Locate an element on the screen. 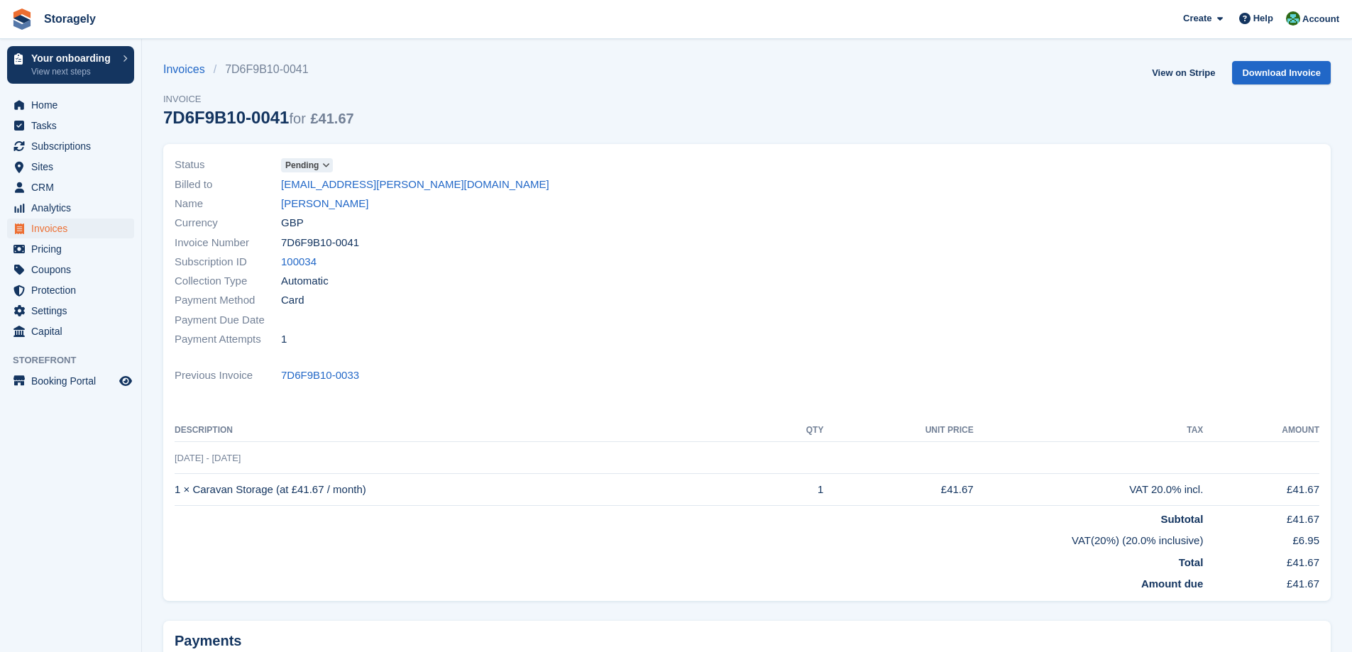 The height and width of the screenshot is (652, 1352). th: Amount is located at coordinates (1261, 431).